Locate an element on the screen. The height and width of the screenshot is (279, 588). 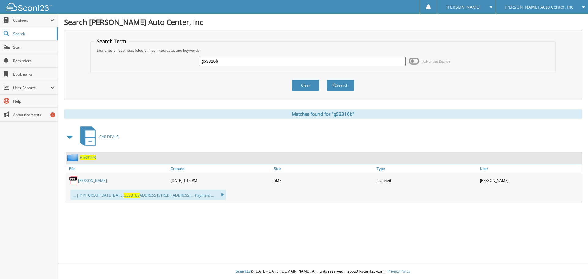
span: Help is located at coordinates (34, 101).